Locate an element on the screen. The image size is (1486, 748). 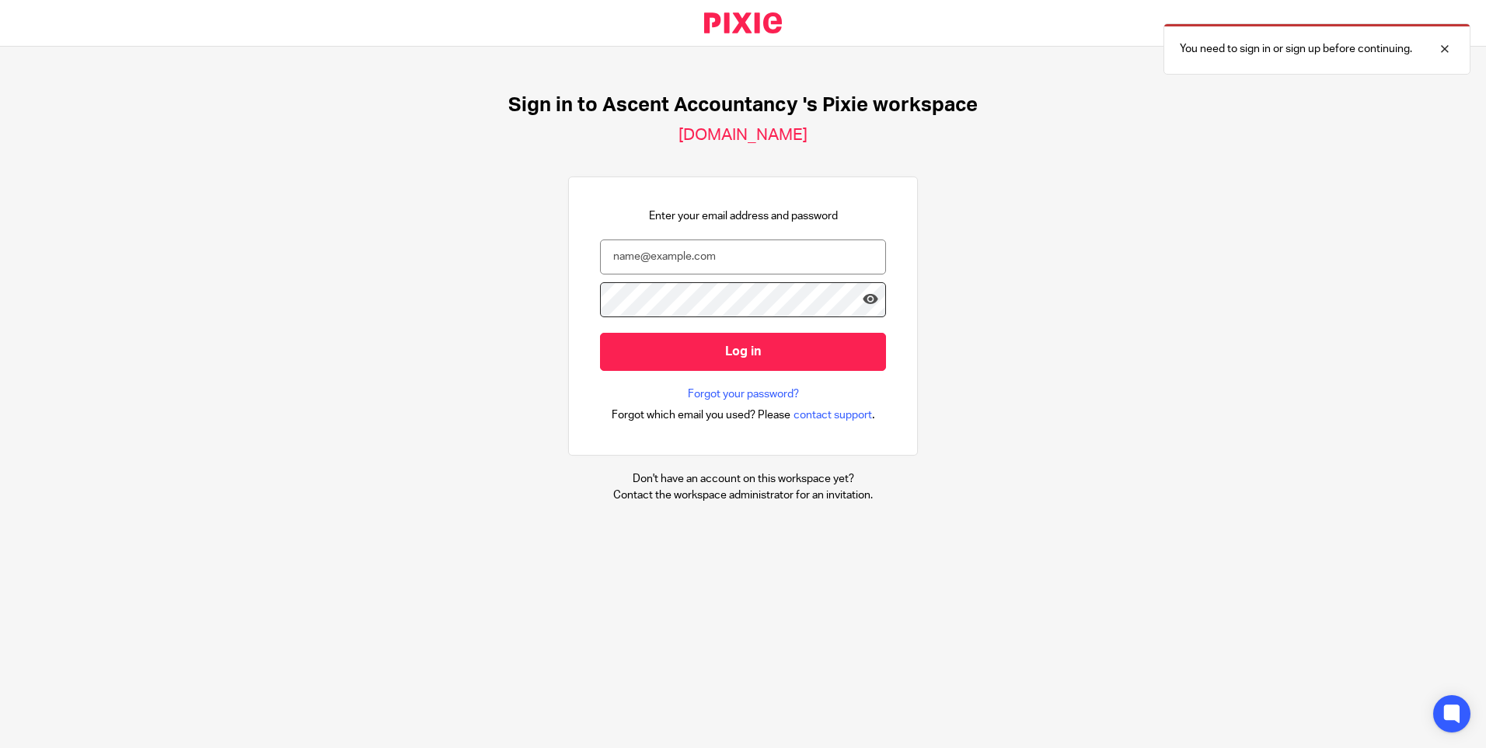
input: Log in is located at coordinates (743, 351).